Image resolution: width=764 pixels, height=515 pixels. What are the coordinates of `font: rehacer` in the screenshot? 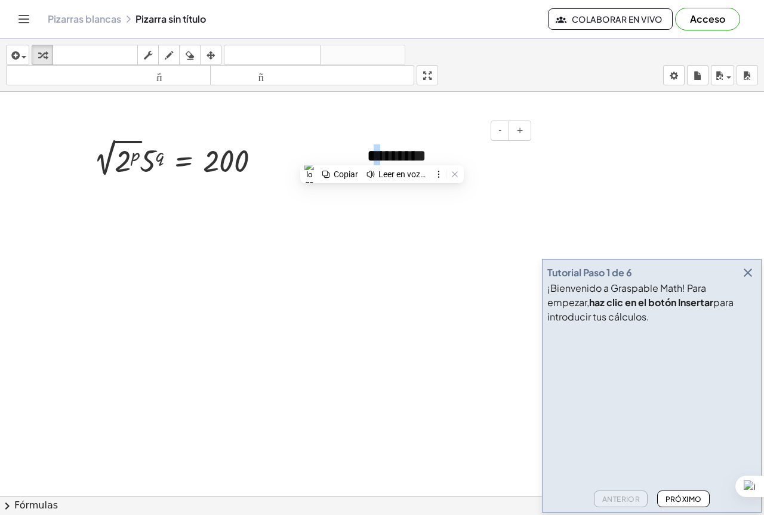 It's located at (362, 55).